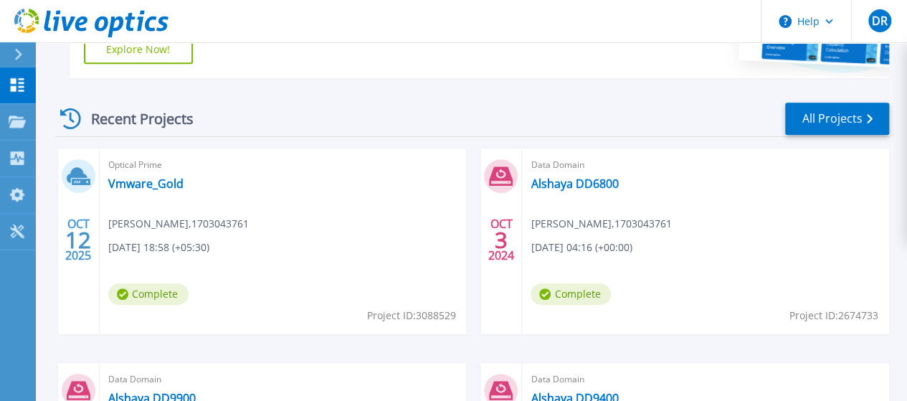 Image resolution: width=907 pixels, height=401 pixels. I want to click on a: All Projects, so click(837, 118).